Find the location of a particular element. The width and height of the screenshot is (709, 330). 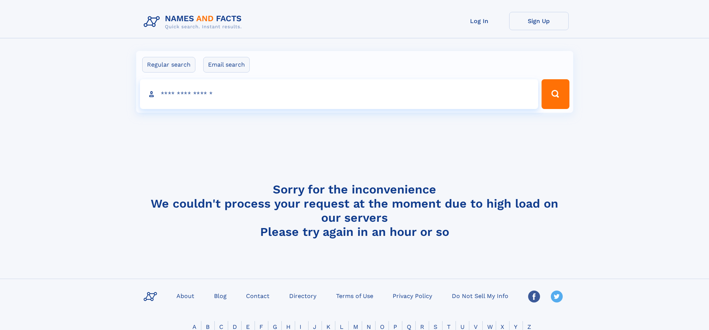

img: Facebook is located at coordinates (534, 297).